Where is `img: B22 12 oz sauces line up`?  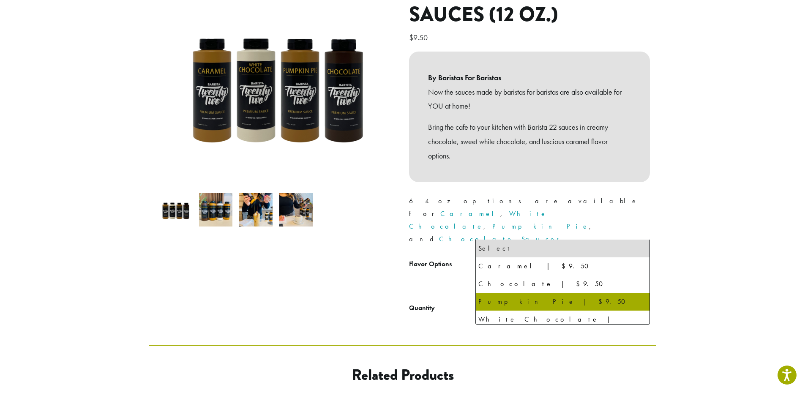
img: B22 12 oz sauces line up is located at coordinates (216, 210).